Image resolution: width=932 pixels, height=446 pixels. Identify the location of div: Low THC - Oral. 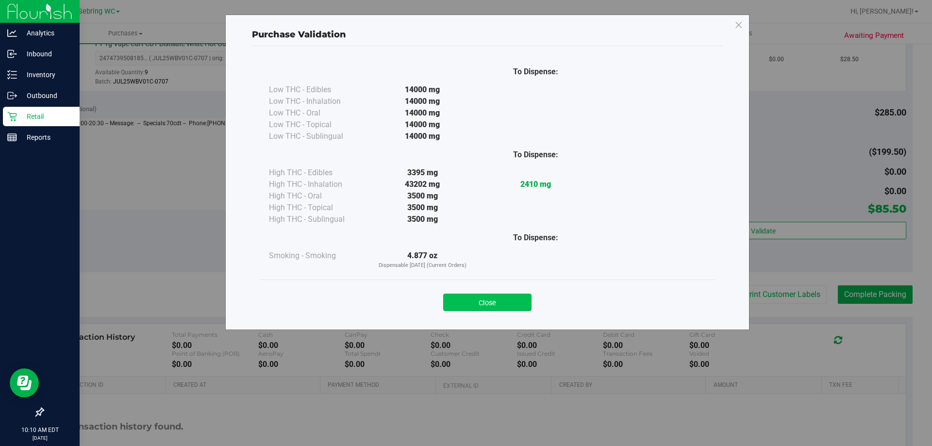
(317, 113).